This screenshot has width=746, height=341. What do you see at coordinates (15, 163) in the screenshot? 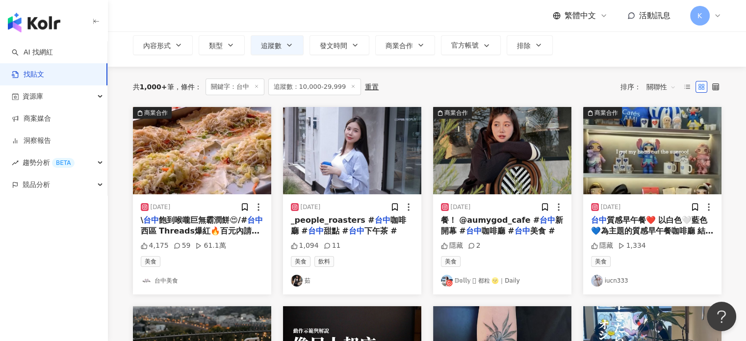
I see `span: rise` at bounding box center [15, 163].